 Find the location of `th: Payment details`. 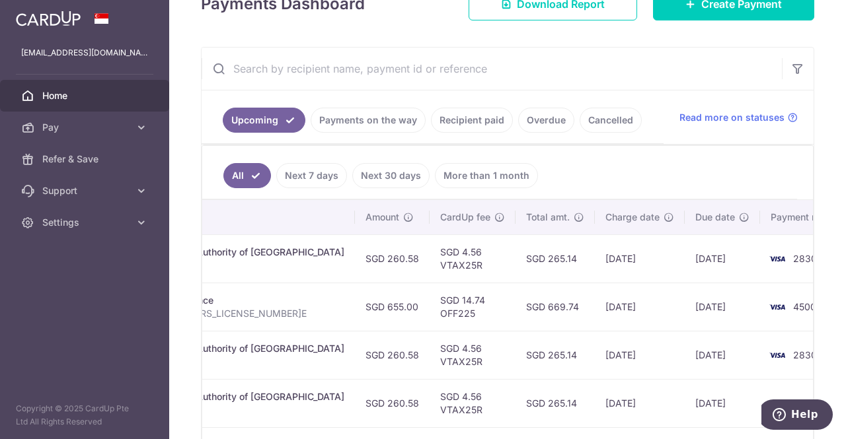

th: Payment details is located at coordinates (207, 217).